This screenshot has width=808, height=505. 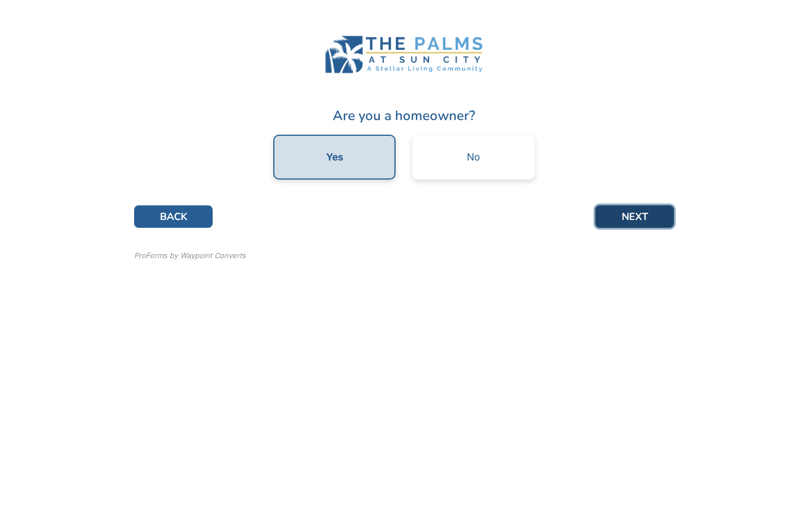 I want to click on button: NEXT, so click(x=635, y=217).